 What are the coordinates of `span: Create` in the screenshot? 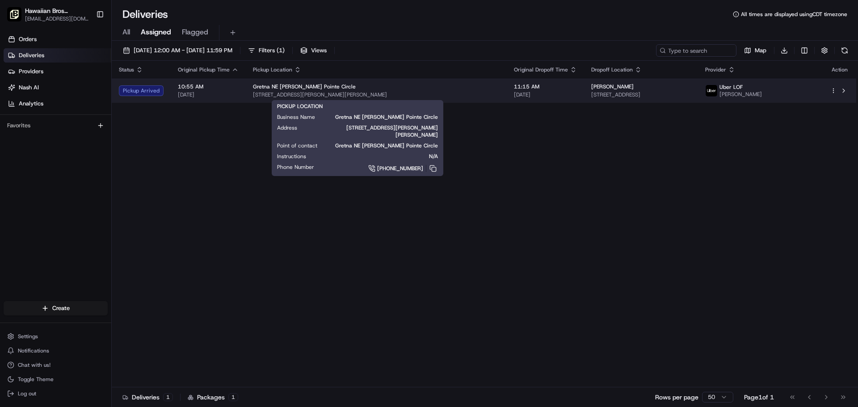 It's located at (61, 308).